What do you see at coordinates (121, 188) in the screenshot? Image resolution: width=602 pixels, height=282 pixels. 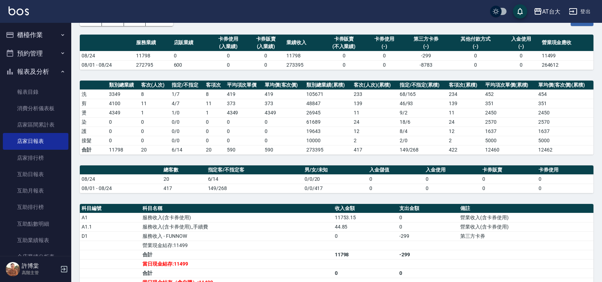 I see `td: 08/01 - 08/24` at bounding box center [121, 188].